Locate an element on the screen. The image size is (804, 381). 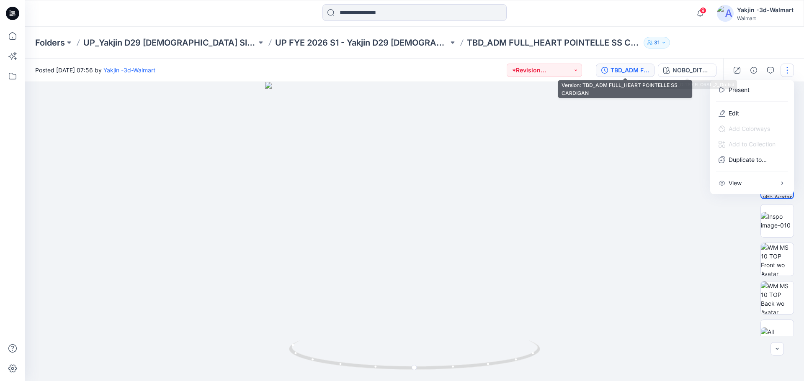
p: View is located at coordinates (735, 183).